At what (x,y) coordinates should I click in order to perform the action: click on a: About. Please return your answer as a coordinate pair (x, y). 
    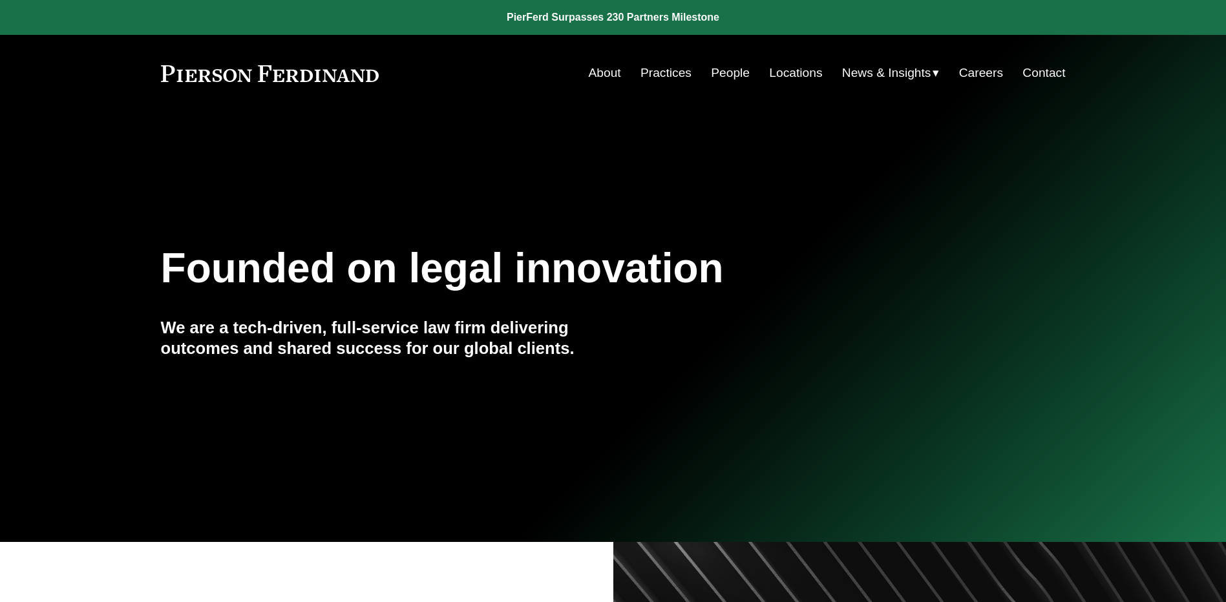
    Looking at the image, I should click on (605, 73).